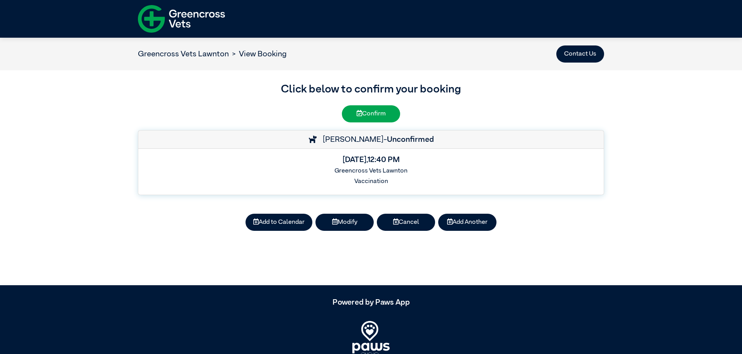 The image size is (742, 354). Describe the element at coordinates (580, 54) in the screenshot. I see `button: Contact Us` at that location.